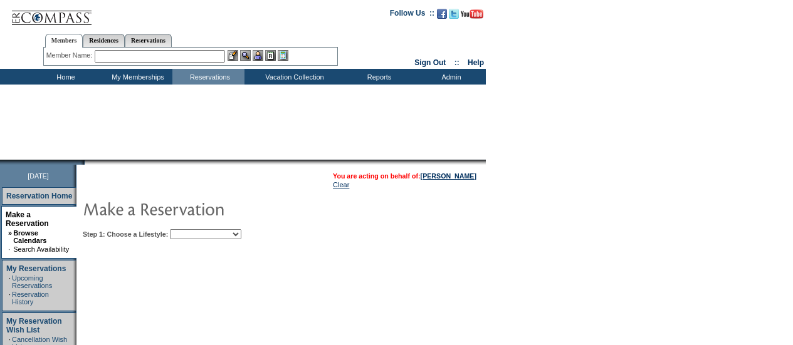 This screenshot has height=345, width=793. I want to click on a: Make a Reservation, so click(27, 219).